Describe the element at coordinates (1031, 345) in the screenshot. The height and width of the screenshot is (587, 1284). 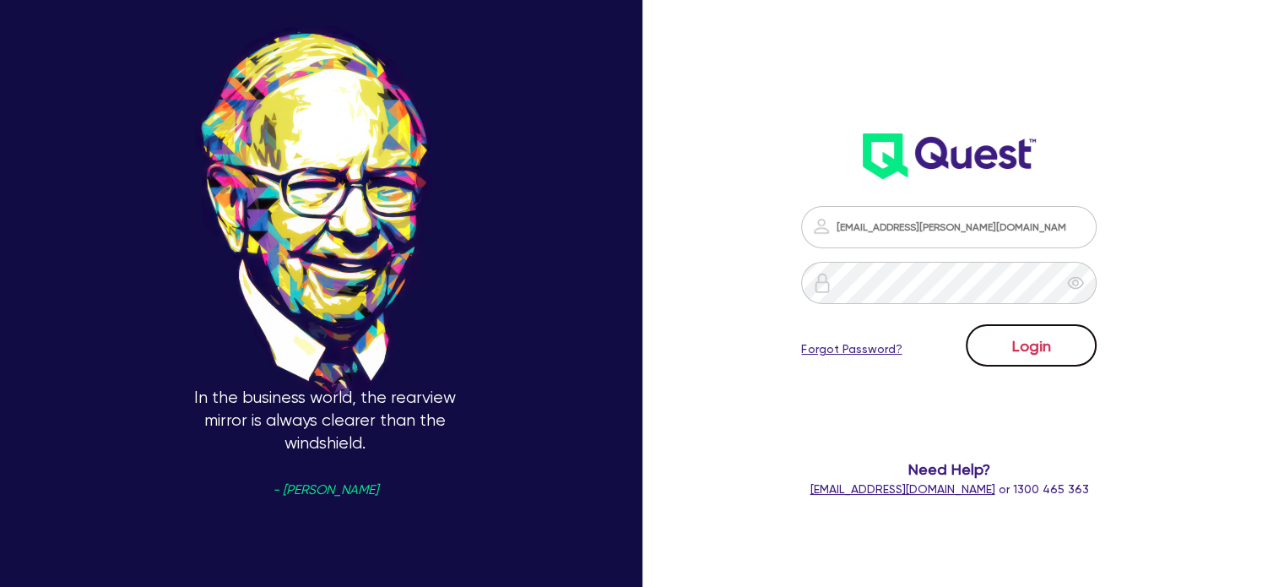
I see `button: Login` at that location.